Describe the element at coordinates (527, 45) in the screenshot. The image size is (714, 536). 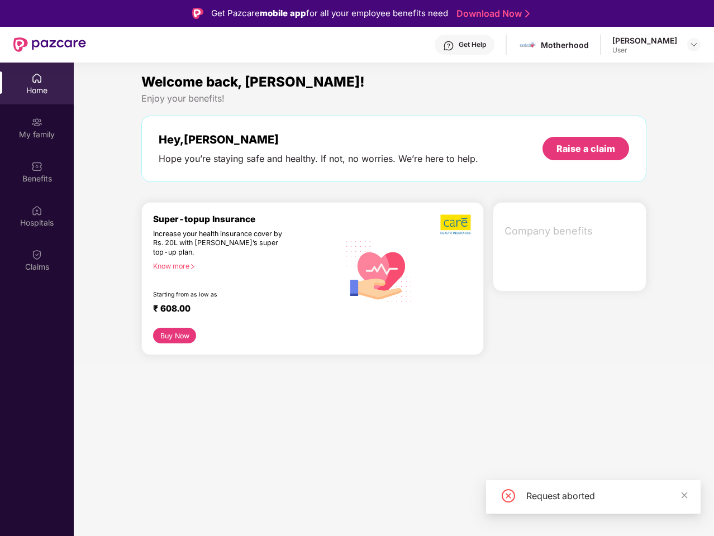
I see `img: motherhood%20_%20logo.png` at that location.